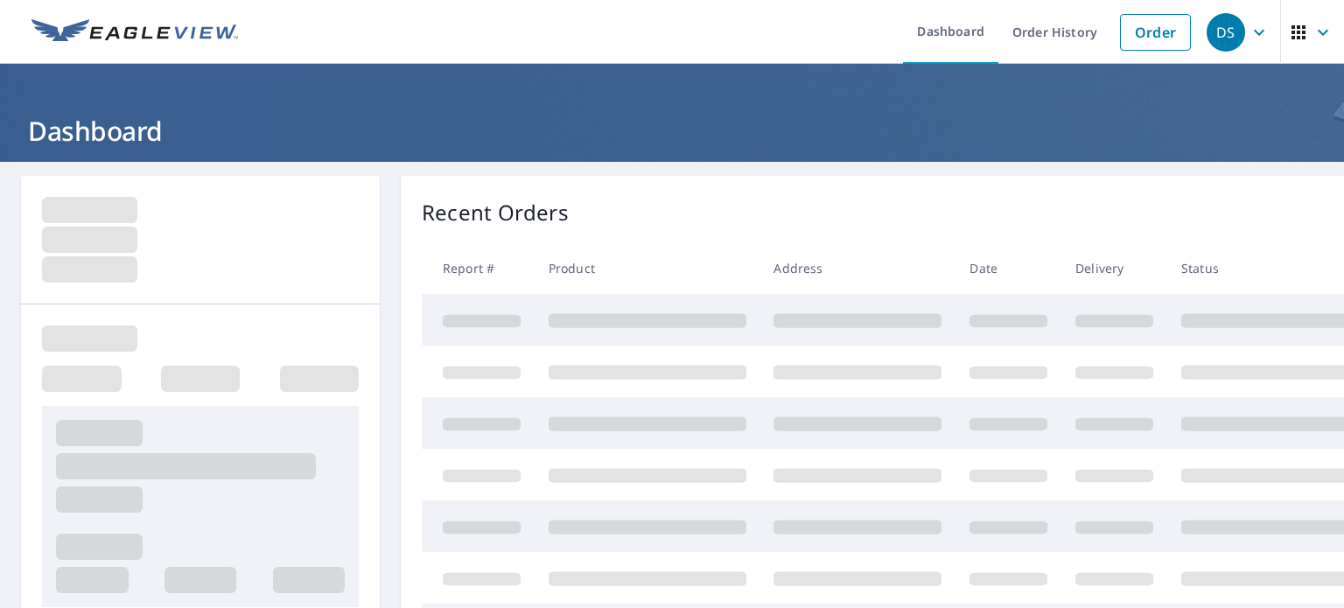  Describe the element at coordinates (135, 32) in the screenshot. I see `img: EV Logo` at that location.